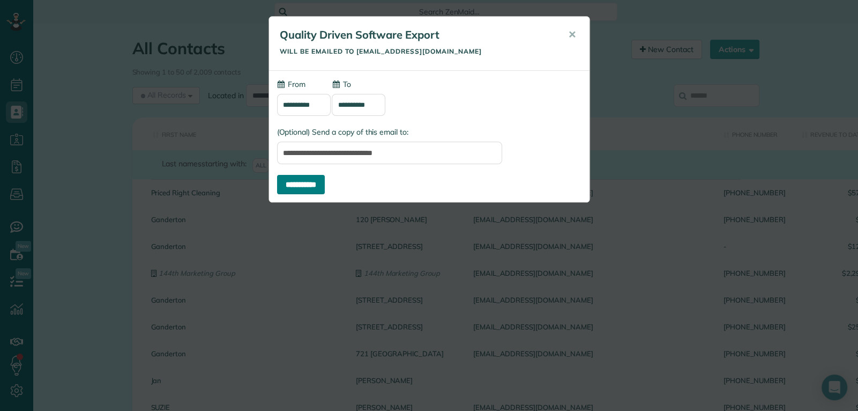 The image size is (858, 411). Describe the element at coordinates (291, 84) in the screenshot. I see `label: From` at that location.